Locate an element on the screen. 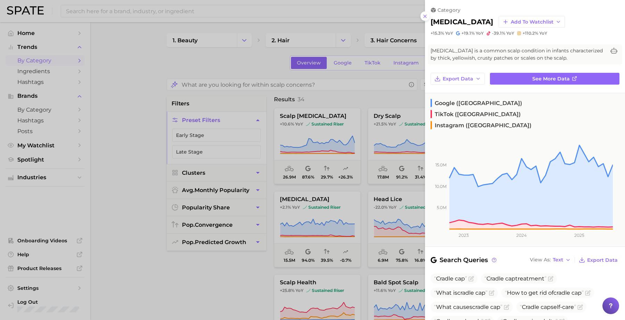  button: Add to Watchlist is located at coordinates (531, 22).